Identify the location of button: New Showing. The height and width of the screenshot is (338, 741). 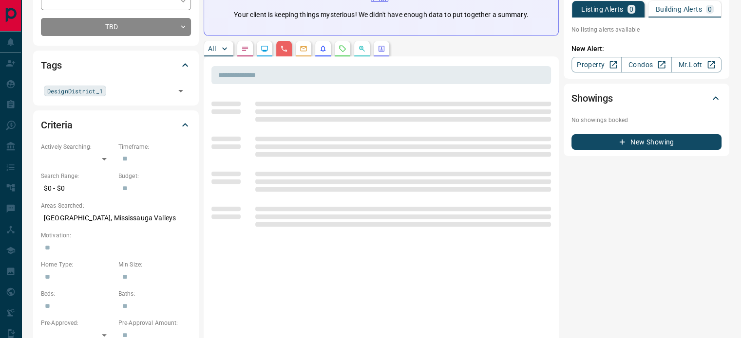
(646, 142).